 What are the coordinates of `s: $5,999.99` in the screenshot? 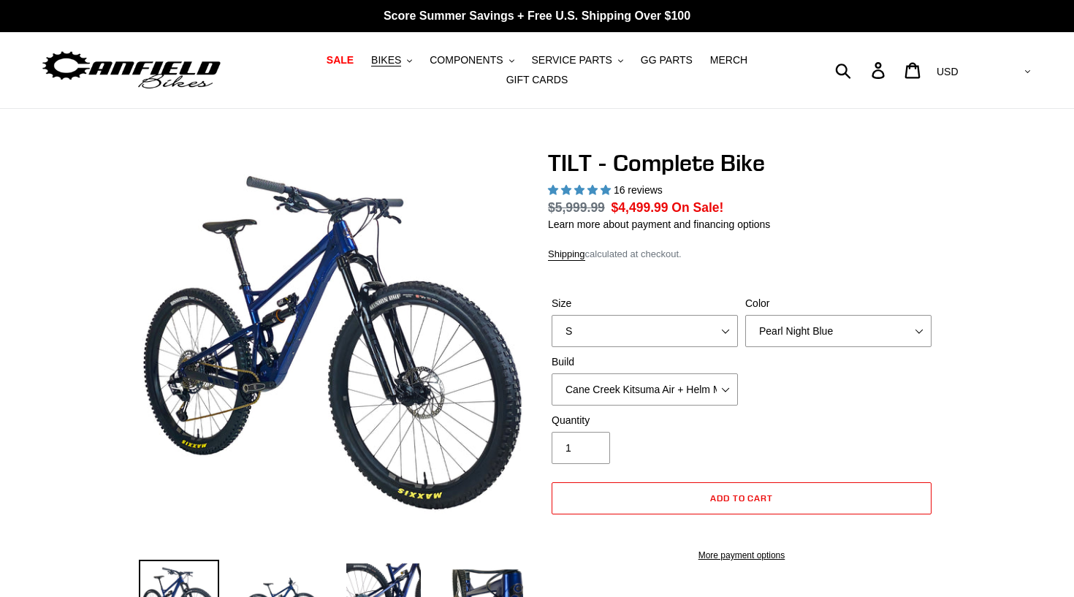 It's located at (576, 208).